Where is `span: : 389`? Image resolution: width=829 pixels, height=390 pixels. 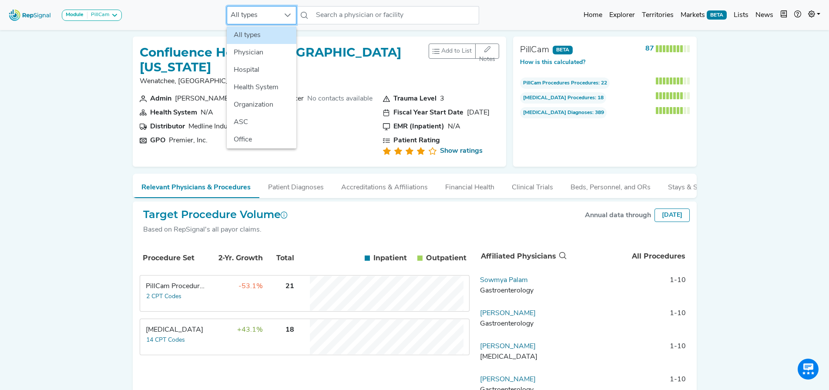 span: : 389 is located at coordinates (563, 113).